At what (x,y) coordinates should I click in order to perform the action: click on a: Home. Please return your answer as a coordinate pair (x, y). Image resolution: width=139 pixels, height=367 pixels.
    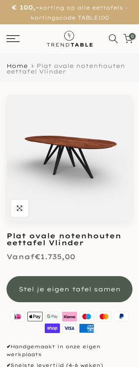
    Looking at the image, I should click on (17, 66).